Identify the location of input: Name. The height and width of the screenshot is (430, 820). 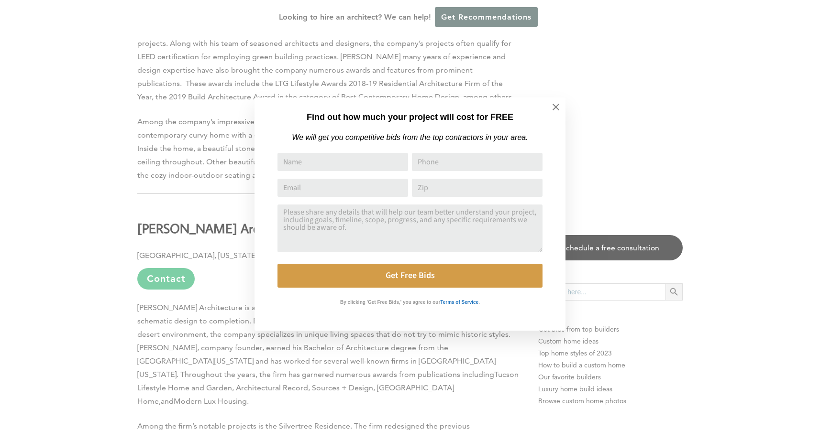
(342, 162).